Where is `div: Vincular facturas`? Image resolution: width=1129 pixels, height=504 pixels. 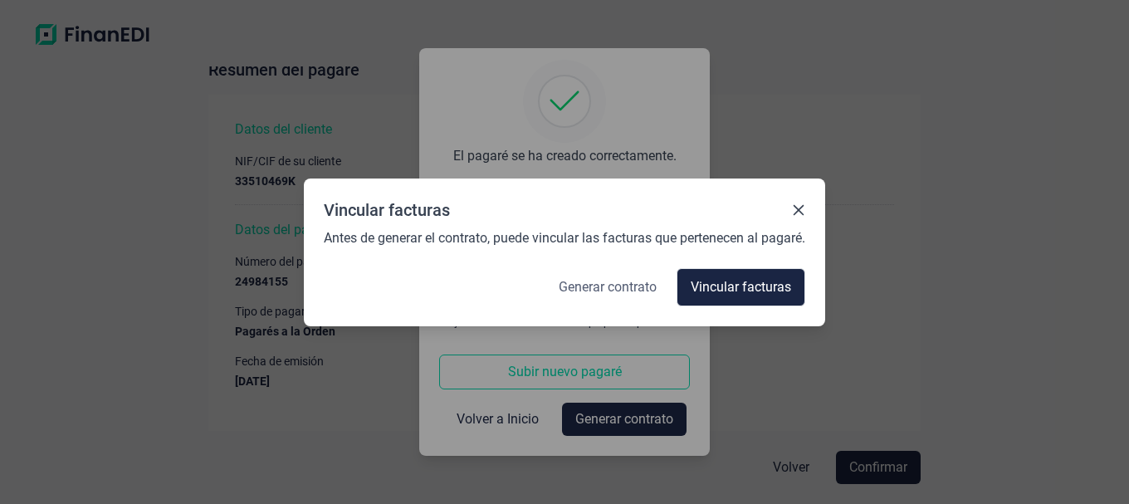
div: Vincular facturas is located at coordinates (387, 210).